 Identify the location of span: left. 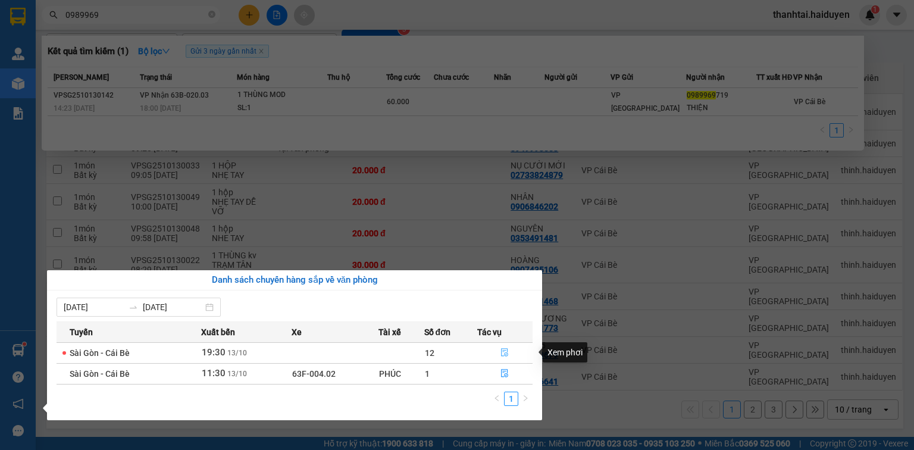
(497, 398).